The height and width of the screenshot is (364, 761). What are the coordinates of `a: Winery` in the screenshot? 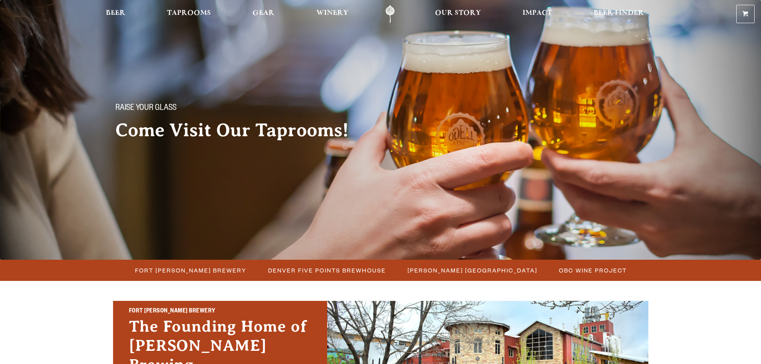 It's located at (332, 14).